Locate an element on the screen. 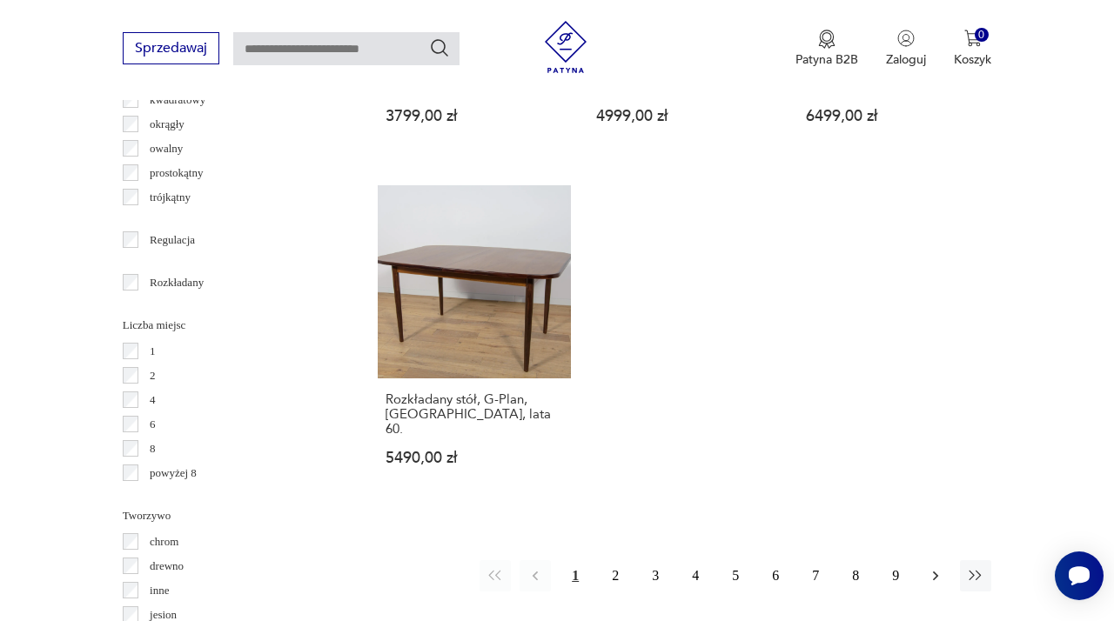 The image size is (1114, 621). p: inne is located at coordinates (159, 591).